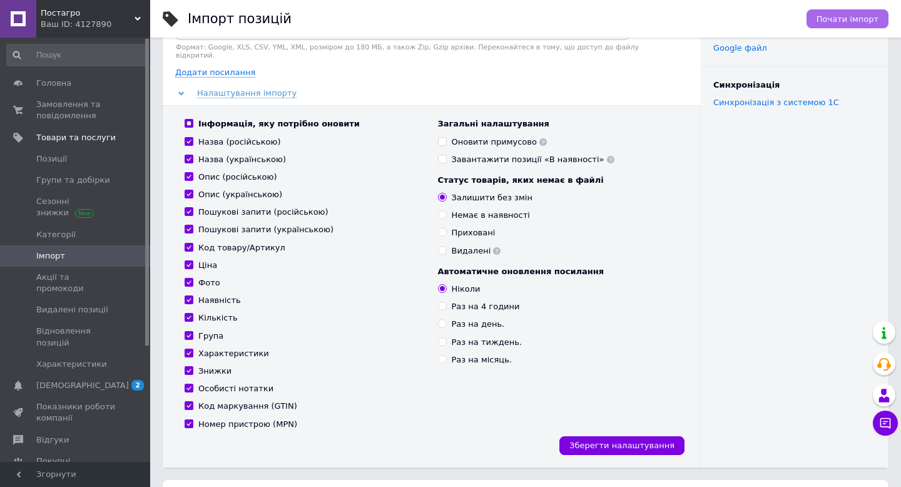 This screenshot has width=901, height=487. I want to click on div: Раз на 4 години, so click(485, 307).